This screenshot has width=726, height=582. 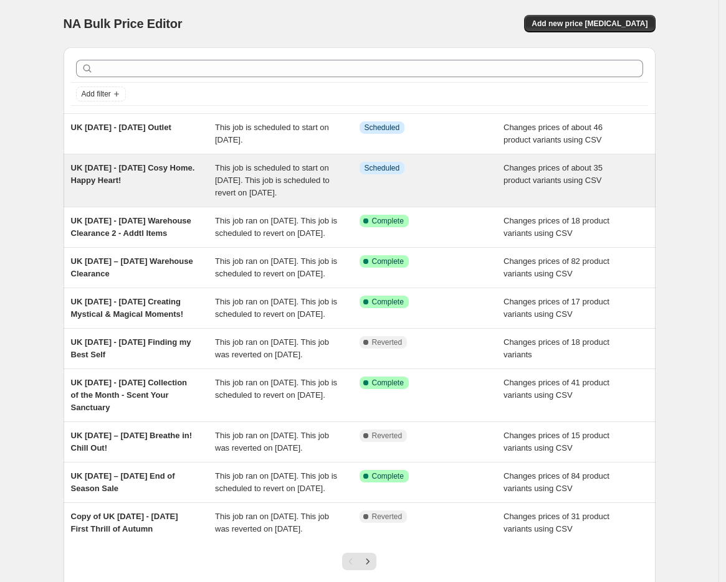 What do you see at coordinates (556, 308) in the screenshot?
I see `span: Changes prices of 17 product variants using CSV` at bounding box center [556, 308].